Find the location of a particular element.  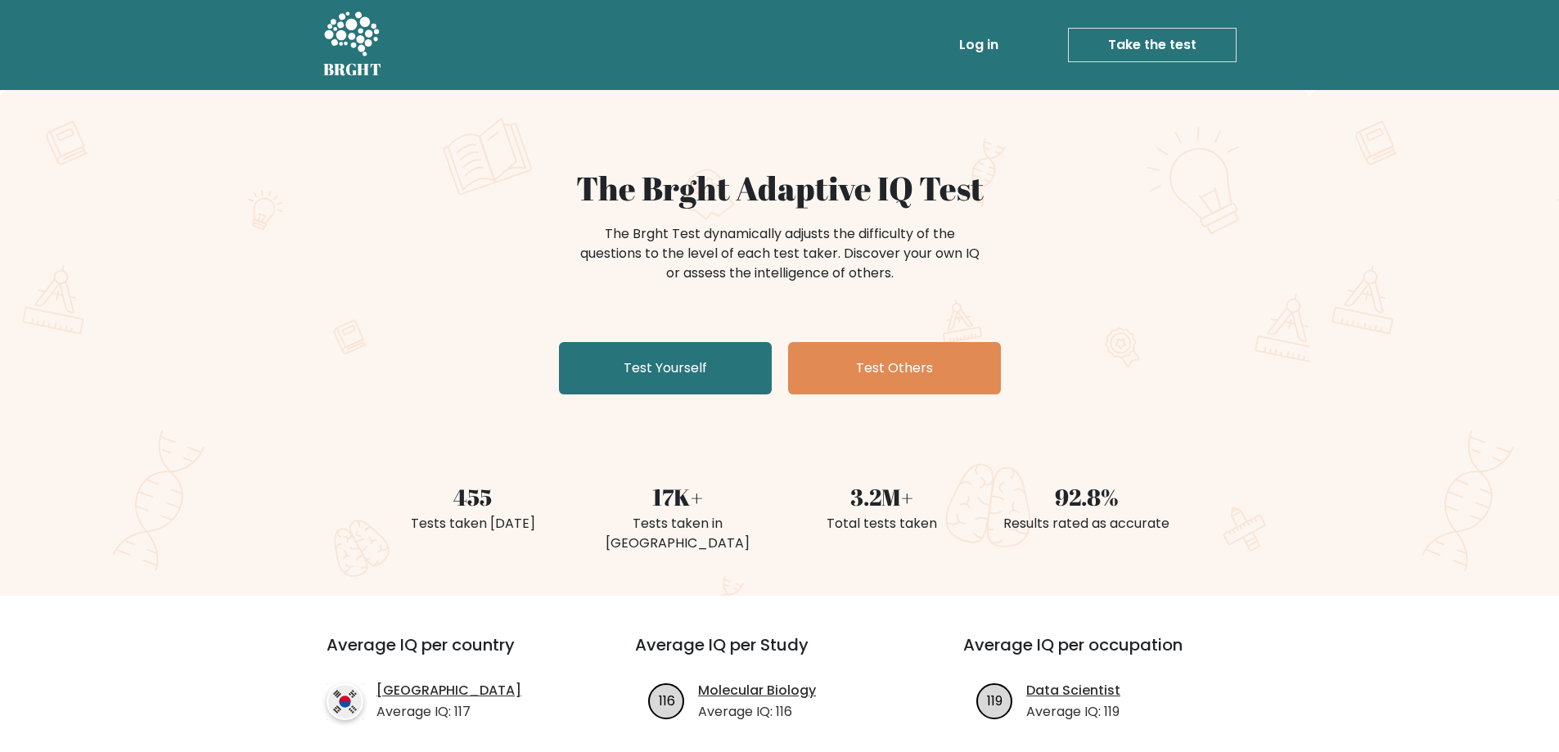

a: BRGHT is located at coordinates (353, 45).